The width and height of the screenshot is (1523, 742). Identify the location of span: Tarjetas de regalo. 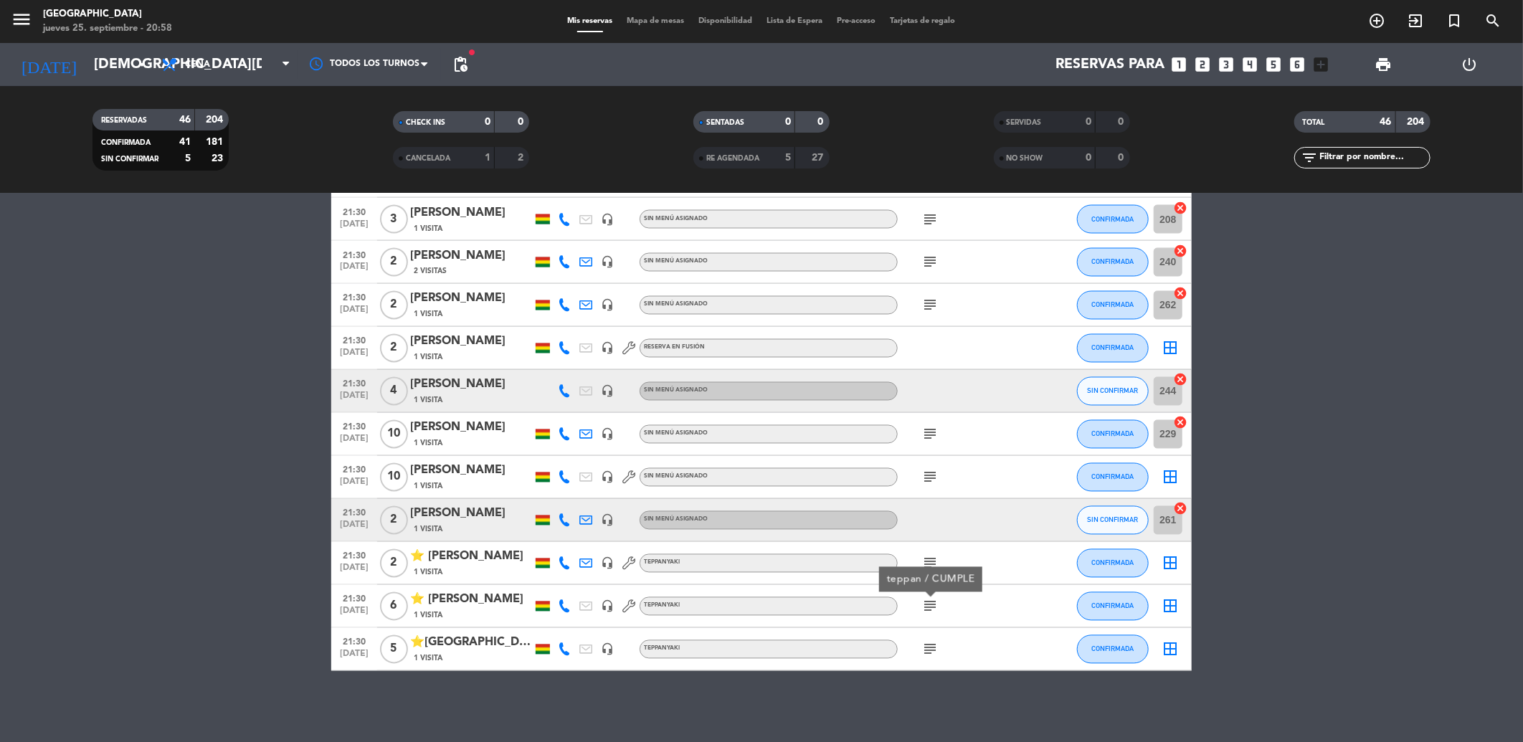
(923, 21).